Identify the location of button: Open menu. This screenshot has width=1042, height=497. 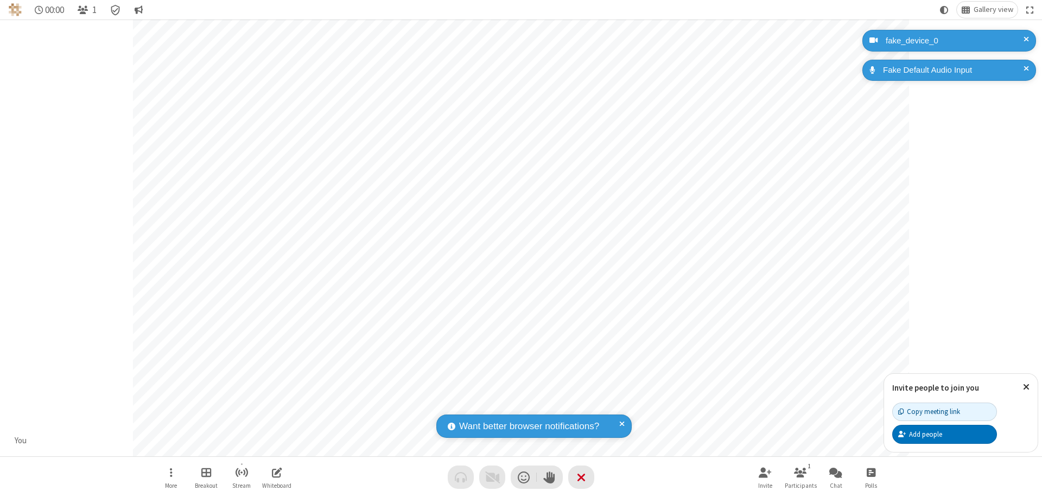
(171, 477).